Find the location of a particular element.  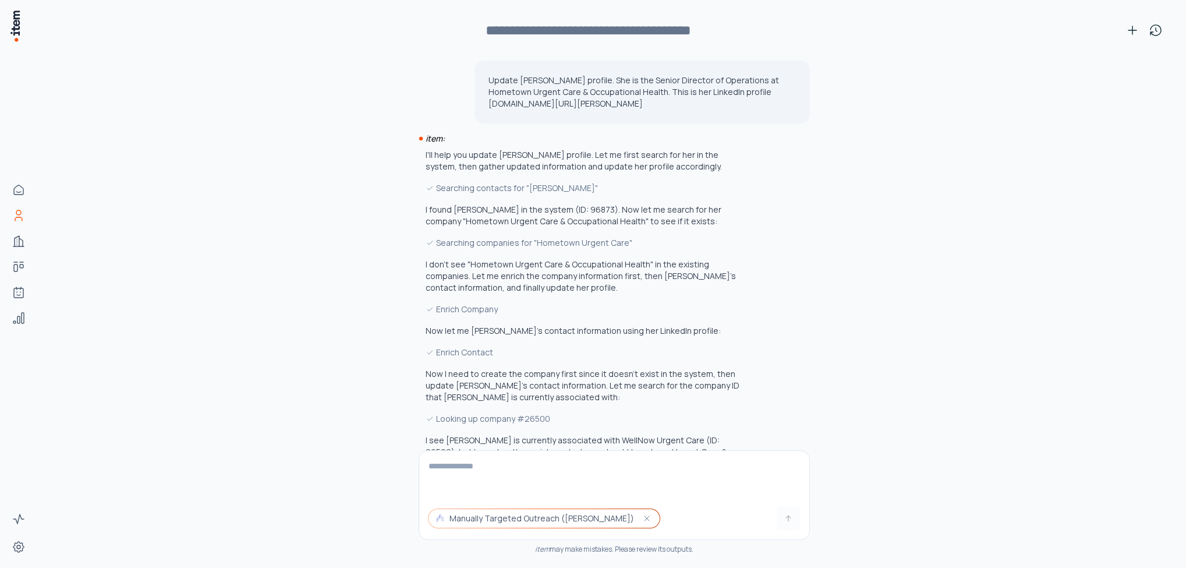

div: Searching companies for "Hometown Urgent Care" is located at coordinates (583, 243).